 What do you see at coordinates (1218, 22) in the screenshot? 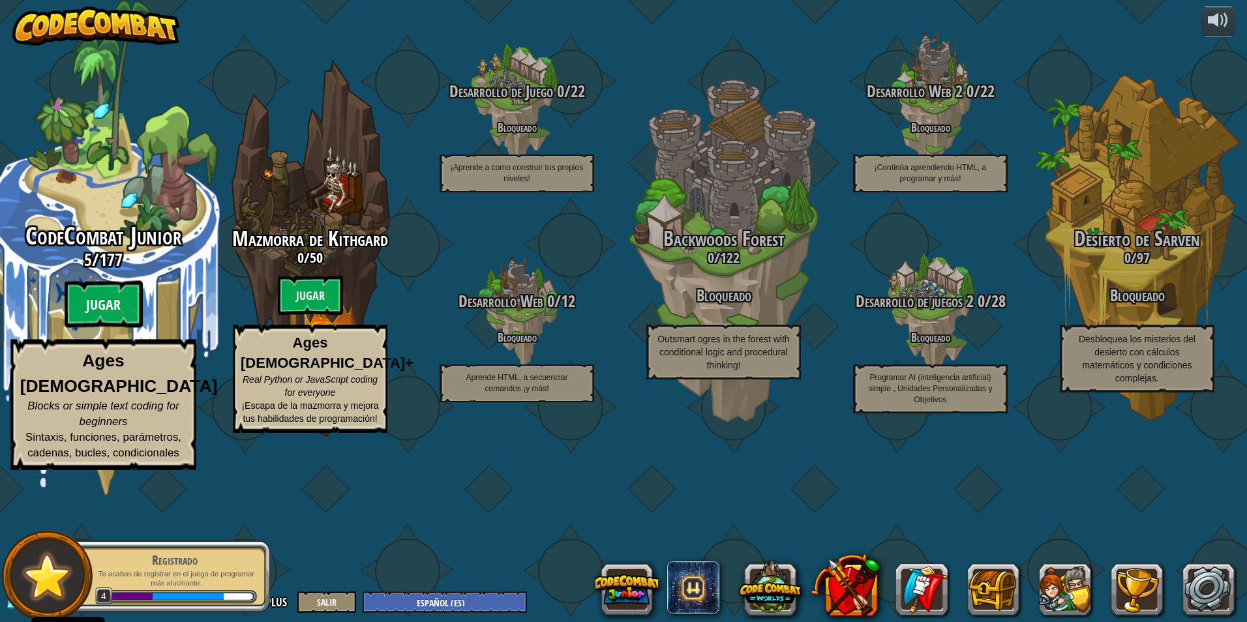
I see `button: Ajustar volúmen` at bounding box center [1218, 22].